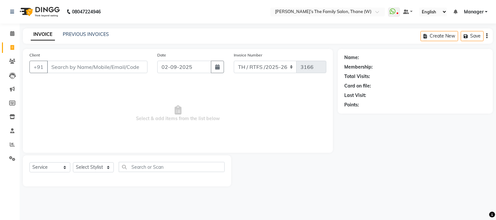 This screenshot has width=496, height=220. Describe the element at coordinates (355, 95) in the screenshot. I see `div: Last Visit:` at that location.